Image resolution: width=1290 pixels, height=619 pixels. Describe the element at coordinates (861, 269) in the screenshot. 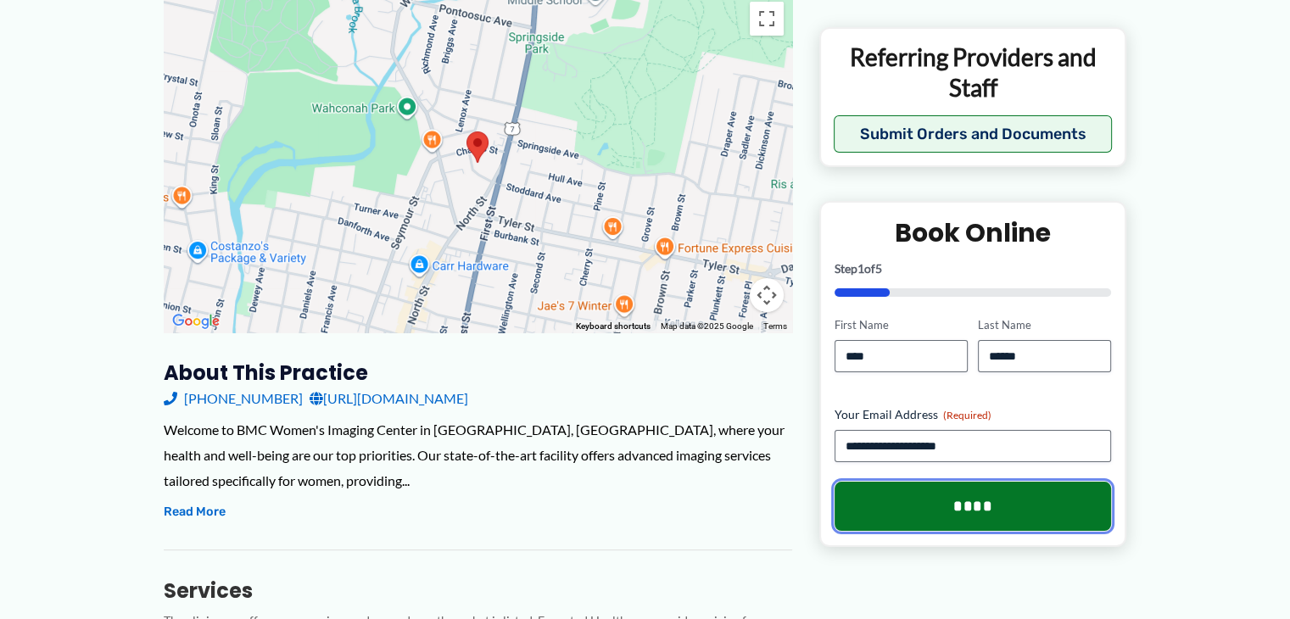

I see `span: 1` at that location.